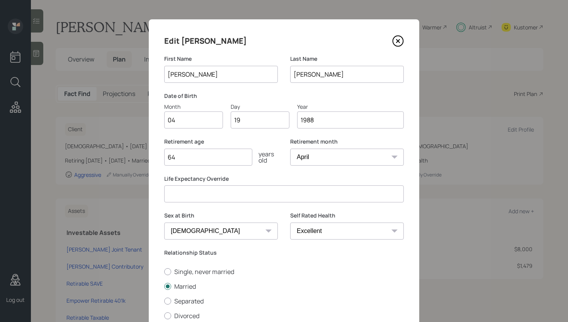  What do you see at coordinates (351, 106) in the screenshot?
I see `div: Year` at bounding box center [351, 106].